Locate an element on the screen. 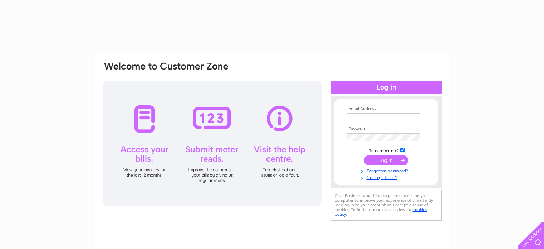 The height and width of the screenshot is (249, 544). td: Remember me? is located at coordinates (386, 150).